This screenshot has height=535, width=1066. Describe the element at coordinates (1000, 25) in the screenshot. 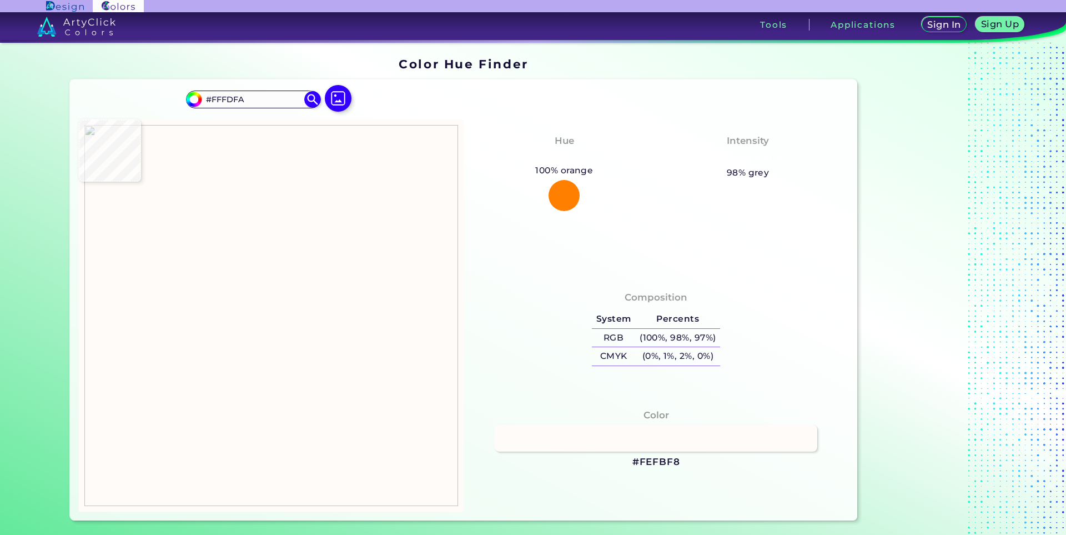

I see `a: Sign Up` at that location.